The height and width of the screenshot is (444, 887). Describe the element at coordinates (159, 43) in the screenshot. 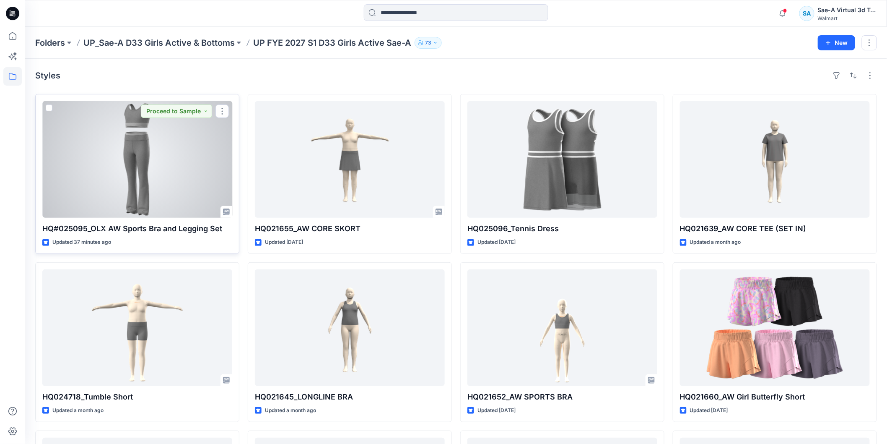

I see `p: UP_Sae-A D33 Girls Active & Bottoms` at that location.